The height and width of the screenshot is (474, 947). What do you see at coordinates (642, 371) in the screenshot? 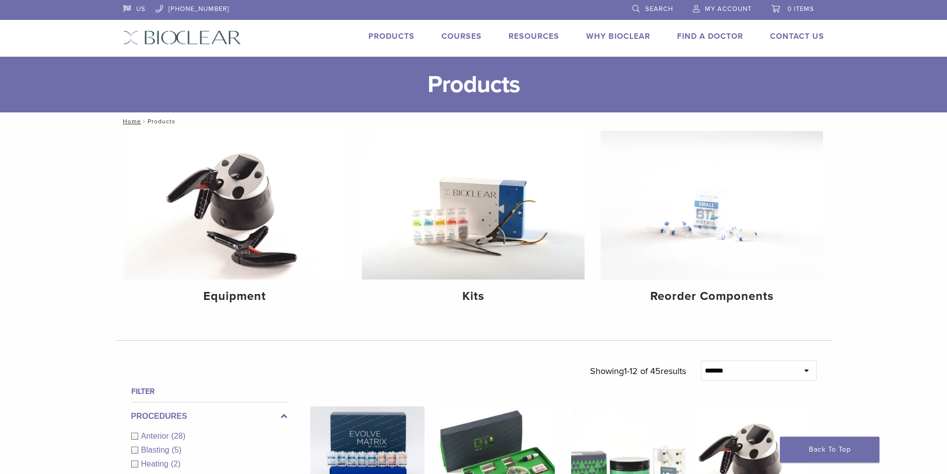
I see `span: 1-12 of 45` at bounding box center [642, 371].